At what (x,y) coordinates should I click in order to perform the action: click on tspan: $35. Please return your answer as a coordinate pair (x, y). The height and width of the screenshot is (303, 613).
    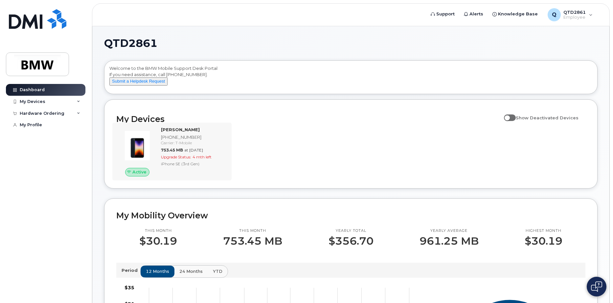
    Looking at the image, I should click on (129, 288).